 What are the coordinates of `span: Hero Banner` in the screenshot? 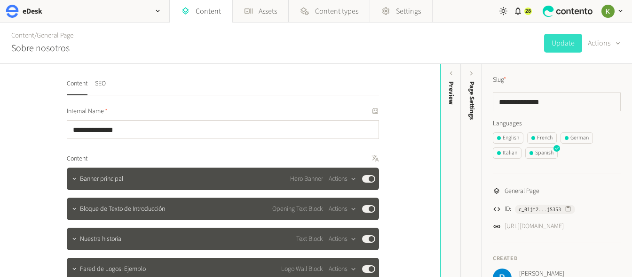 It's located at (306, 179).